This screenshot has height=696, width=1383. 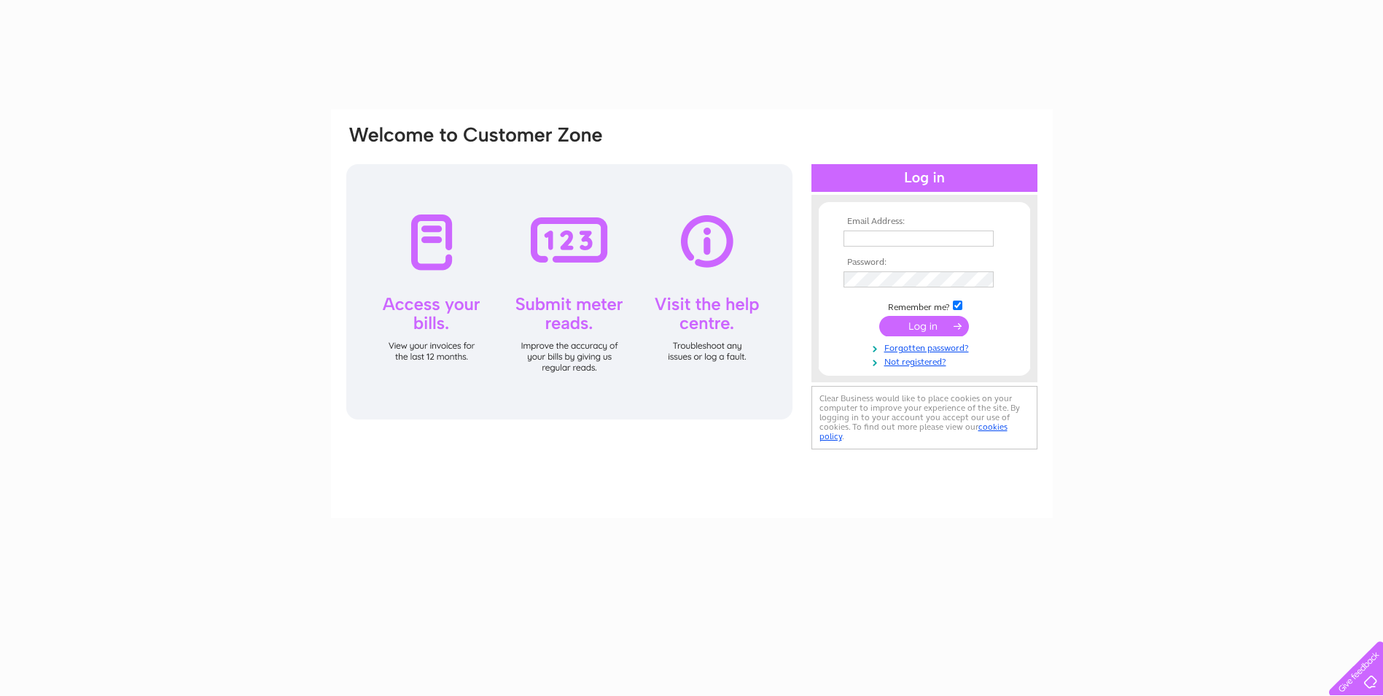 I want to click on td: Remember me?, so click(x=924, y=305).